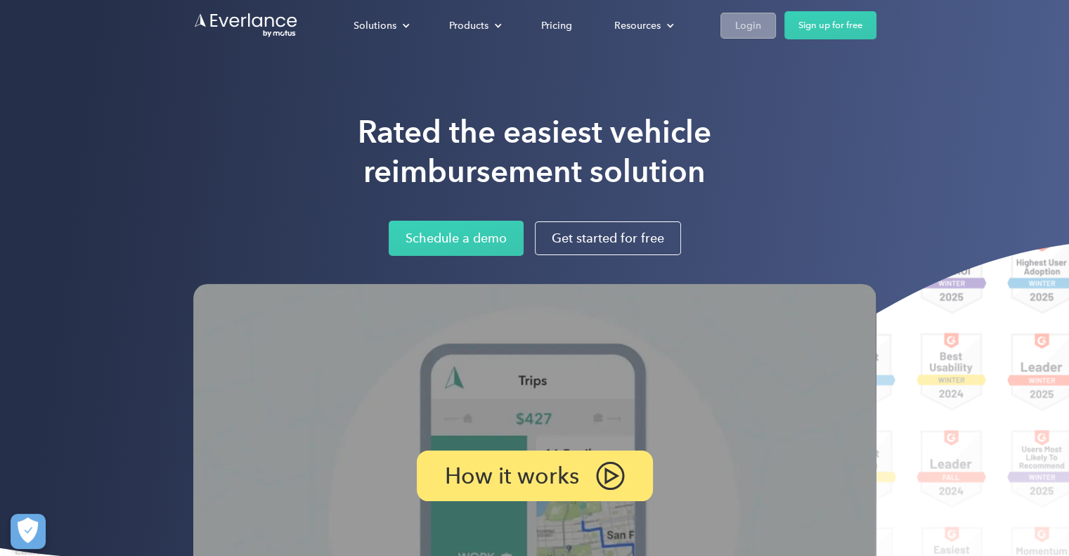  I want to click on h1: Rated the easiest vehicle reimbursement solution, so click(534, 152).